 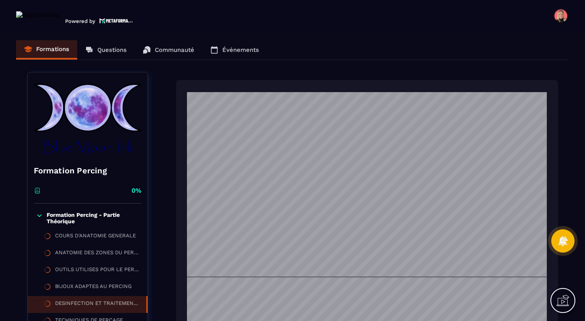 What do you see at coordinates (93, 218) in the screenshot?
I see `p: Formation Percing - Partie Théorique` at bounding box center [93, 218].